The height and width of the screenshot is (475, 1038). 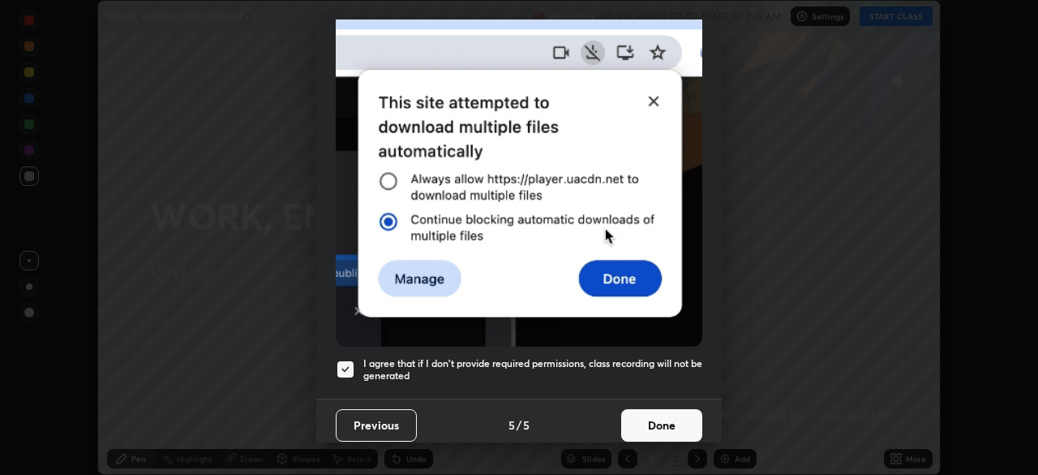 What do you see at coordinates (533, 369) in the screenshot?
I see `h5: I agree that if I don't provide required permissions, class recording will not be generated` at bounding box center [533, 369].